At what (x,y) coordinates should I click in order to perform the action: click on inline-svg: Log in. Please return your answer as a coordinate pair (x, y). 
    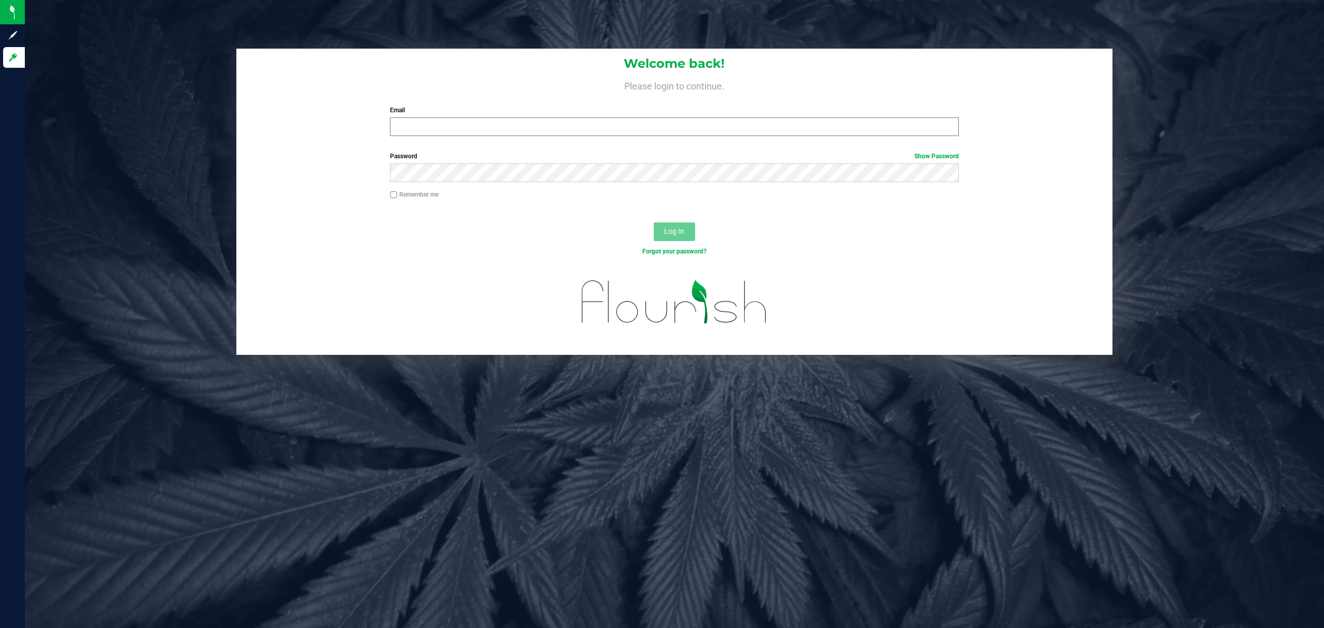
    Looking at the image, I should click on (13, 57).